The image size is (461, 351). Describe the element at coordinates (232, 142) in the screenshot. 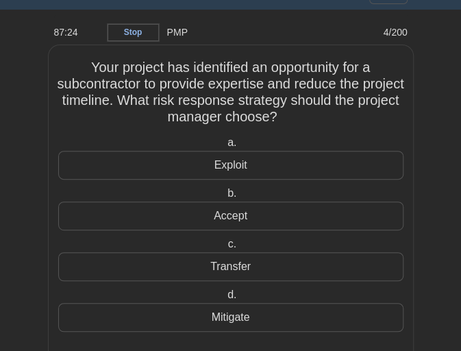

I see `span: a.` at that location.